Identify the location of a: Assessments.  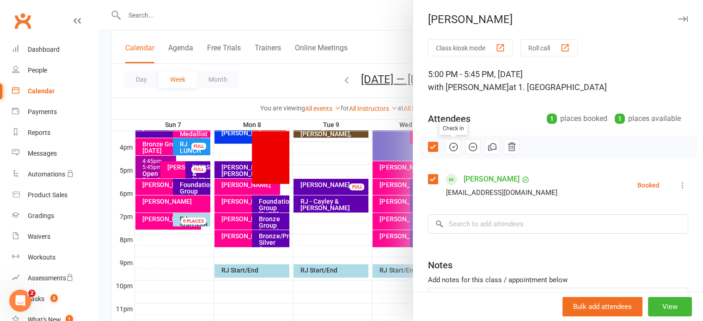
(55, 278).